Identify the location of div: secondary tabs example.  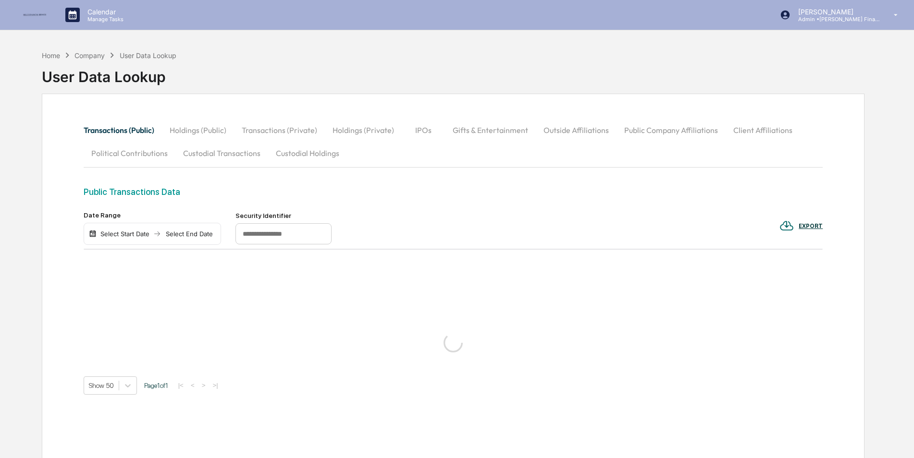
(453, 142).